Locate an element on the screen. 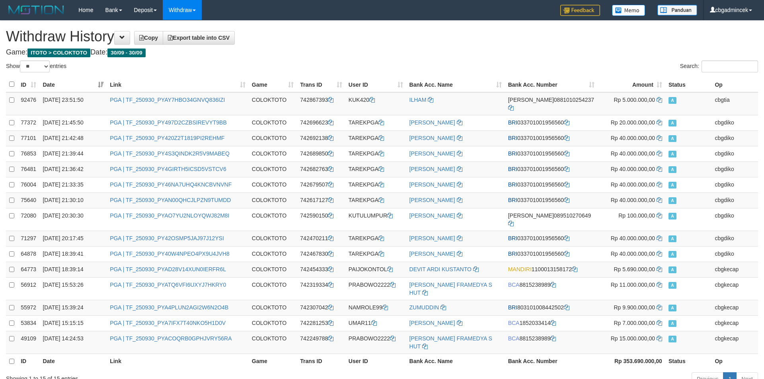 This screenshot has width=764, height=379. th: Link is located at coordinates (177, 361).